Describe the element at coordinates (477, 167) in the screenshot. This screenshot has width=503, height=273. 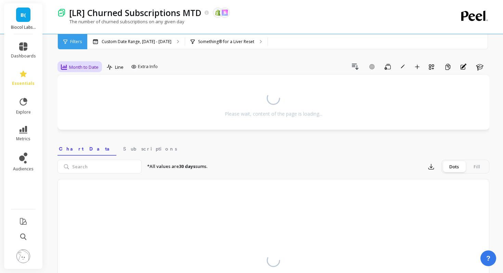
I see `div: Fill` at that location.